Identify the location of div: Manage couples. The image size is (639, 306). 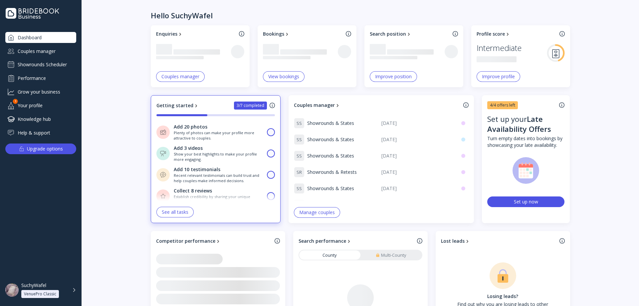
(317, 212).